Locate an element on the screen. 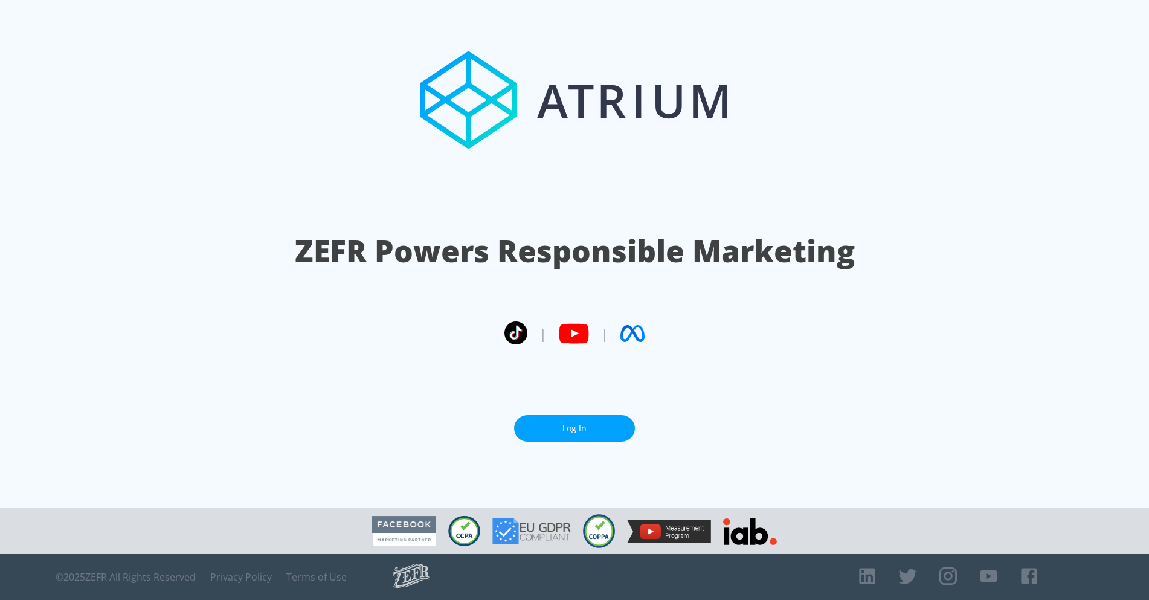 The width and height of the screenshot is (1149, 600). img: IAB is located at coordinates (750, 531).